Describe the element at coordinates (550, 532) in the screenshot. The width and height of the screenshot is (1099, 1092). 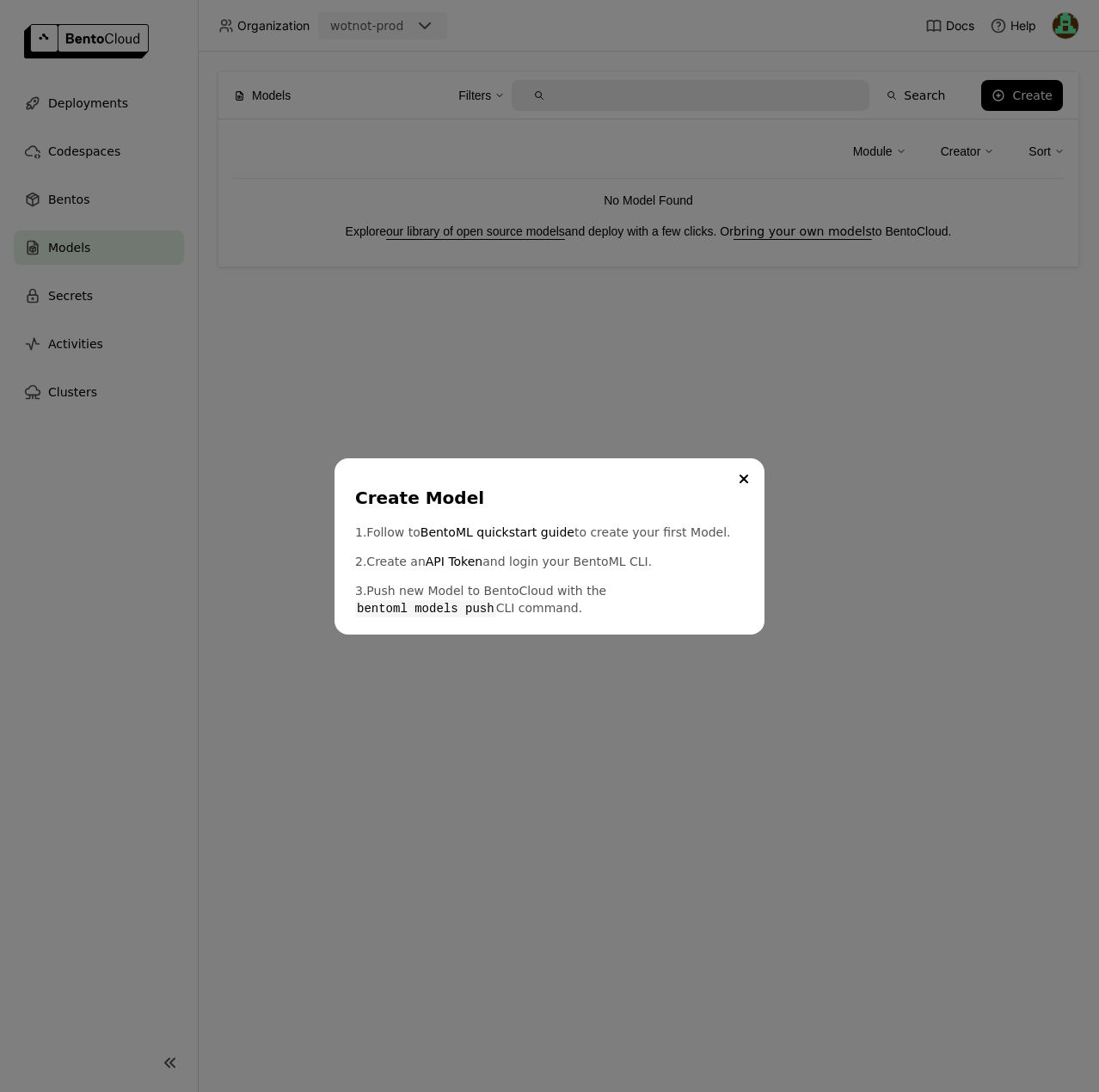
I see `p: 1. Follow to to create your first Model.` at that location.